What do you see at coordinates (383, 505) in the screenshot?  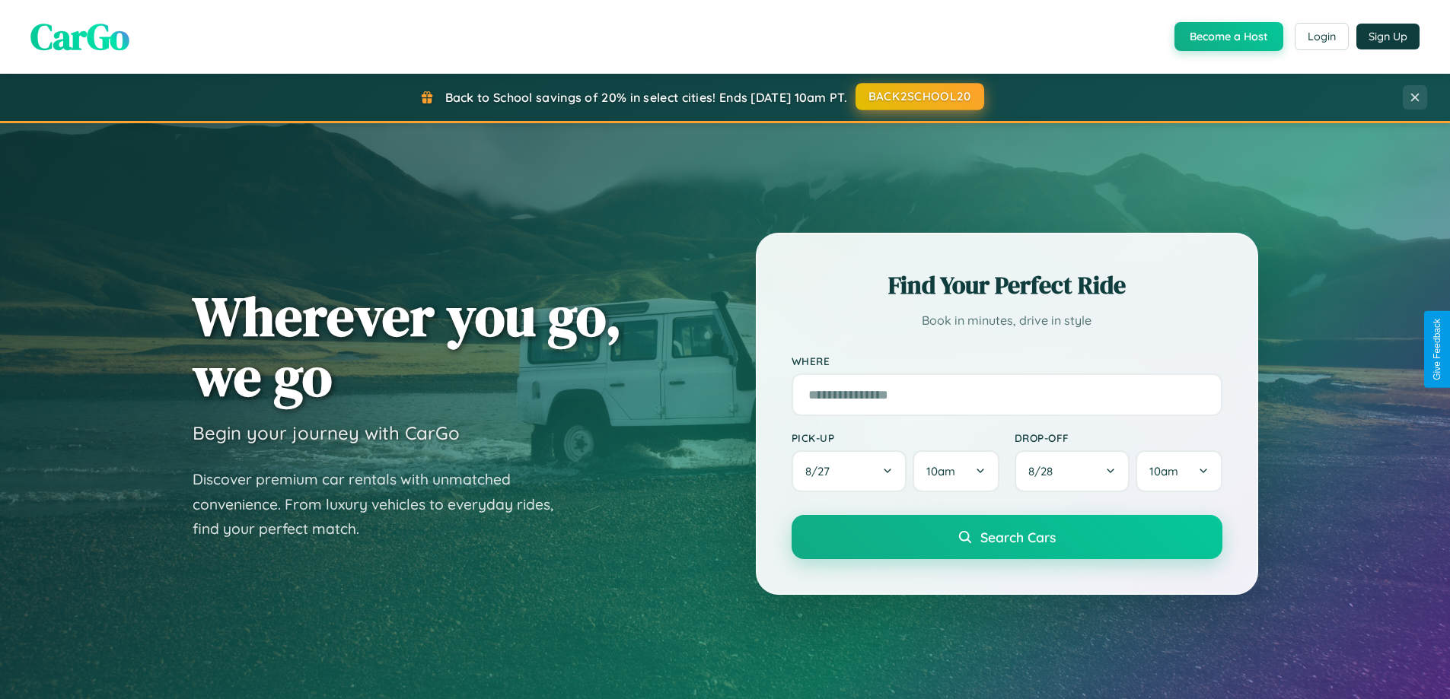 I see `p: Discover premium car rentals with unmatched convenience. From luxury vehicles to everyday rides, ...` at bounding box center [383, 505].